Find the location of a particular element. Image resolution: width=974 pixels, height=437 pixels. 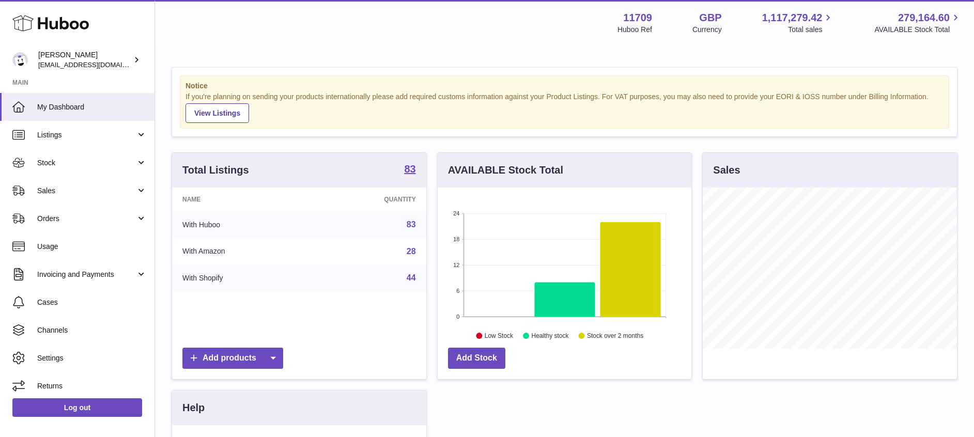

span: 1,117,279.42 is located at coordinates (792, 18).